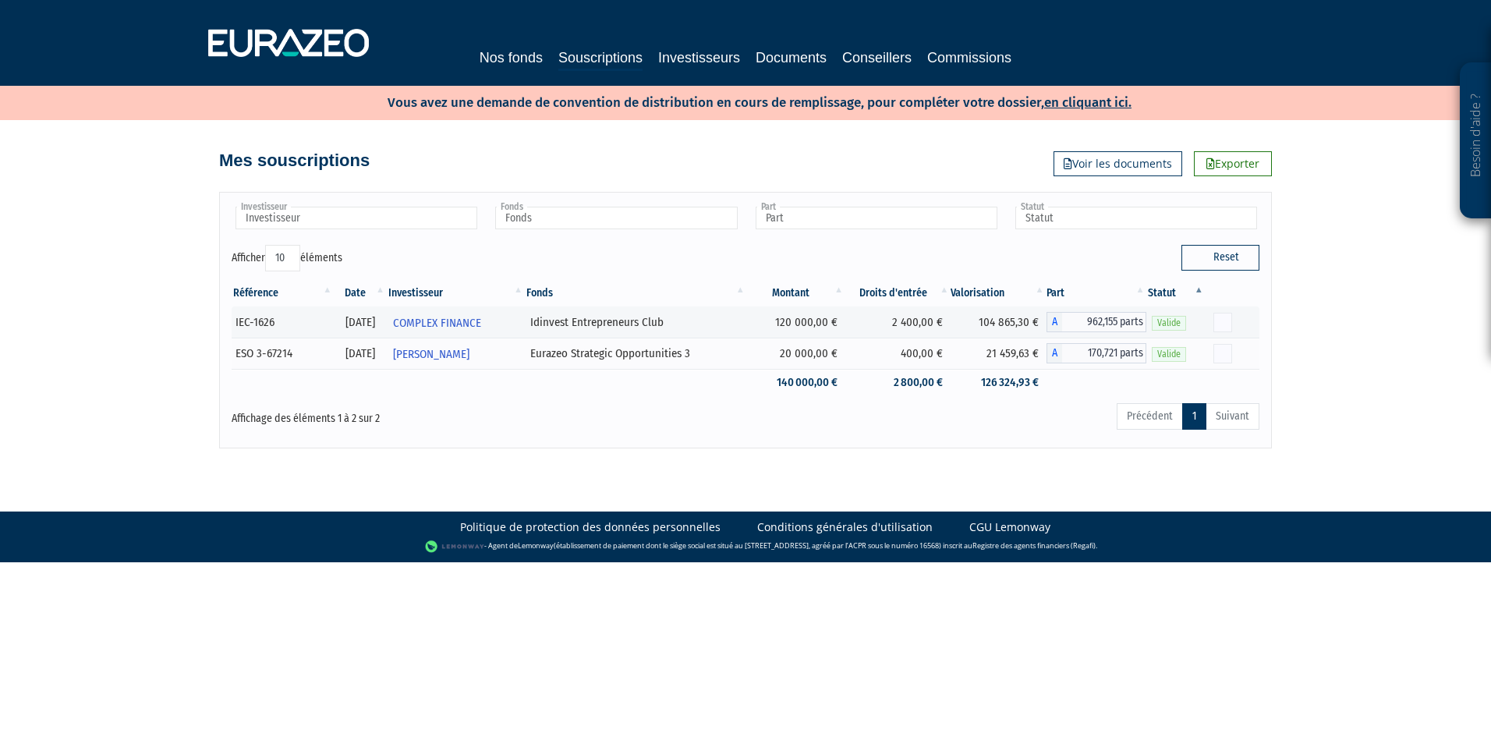  What do you see at coordinates (898, 322) in the screenshot?
I see `td: 2 400,00 €` at bounding box center [898, 322].